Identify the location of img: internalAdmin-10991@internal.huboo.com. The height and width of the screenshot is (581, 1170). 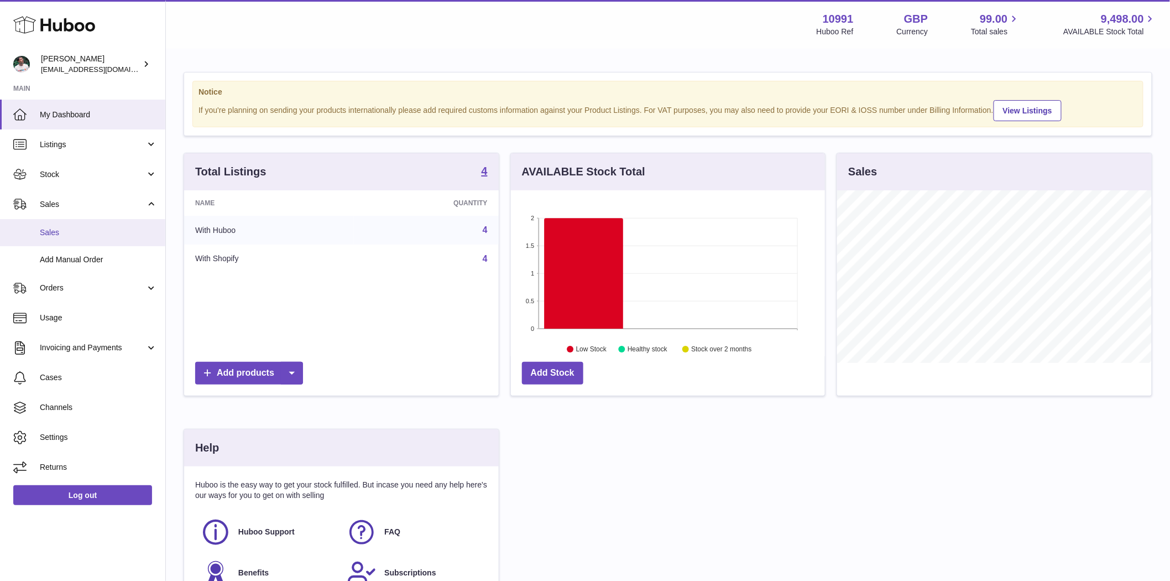
(22, 64).